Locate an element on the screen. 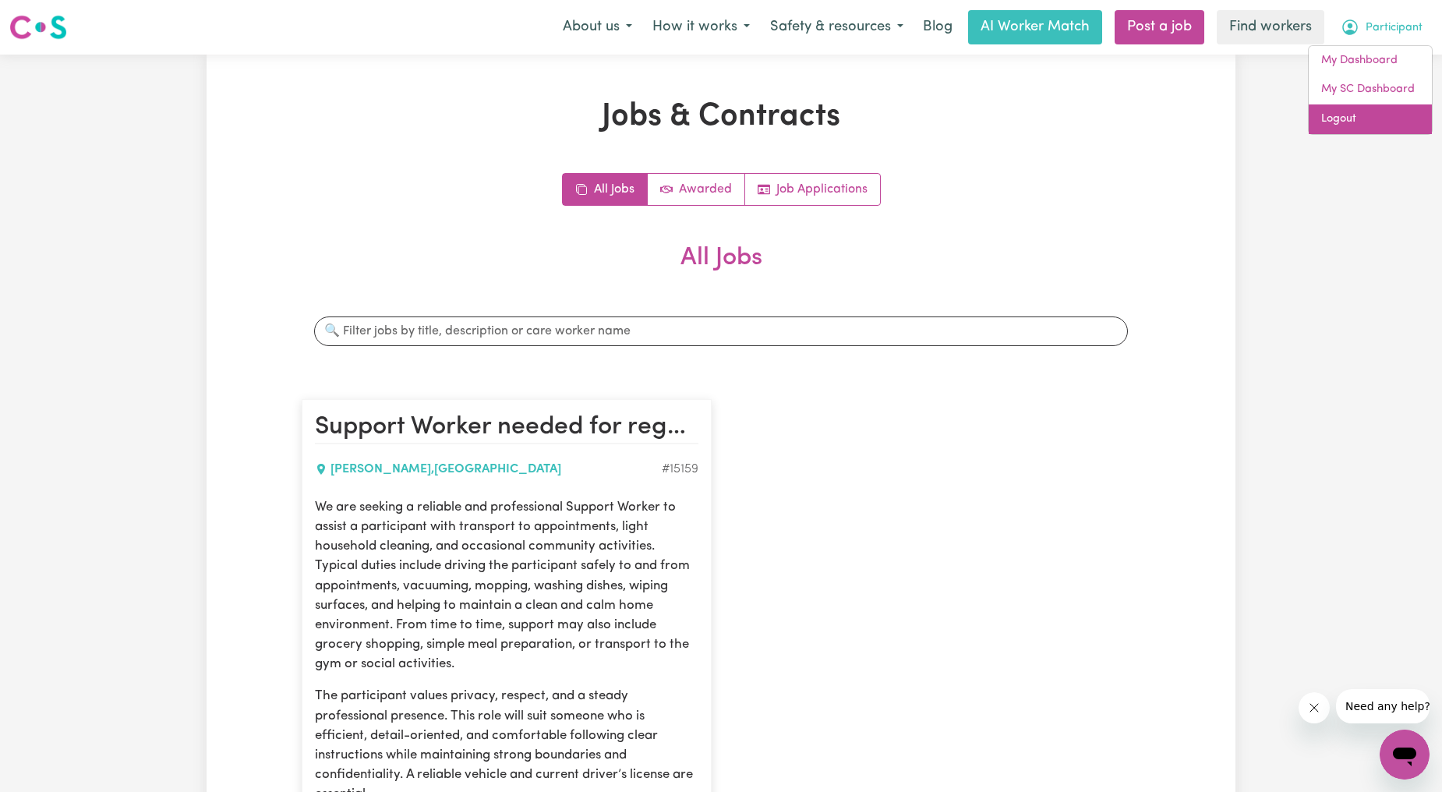 Image resolution: width=1442 pixels, height=792 pixels. input: 🔍 Filter jobs by title, description or care worker name is located at coordinates (721, 331).